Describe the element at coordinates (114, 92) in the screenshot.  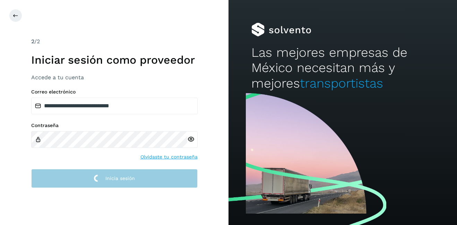
I see `label: Correo electrónico` at that location.